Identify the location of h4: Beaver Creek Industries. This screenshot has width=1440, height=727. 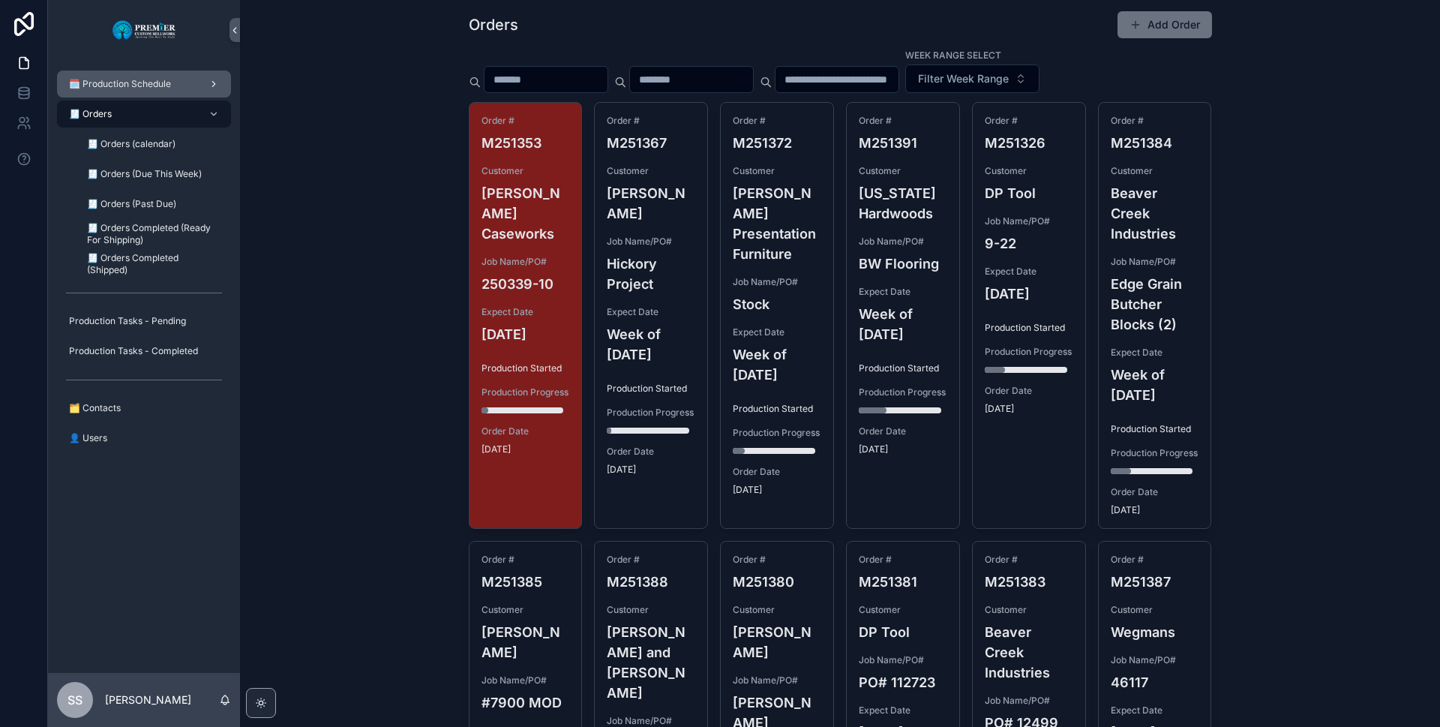
(1155, 213).